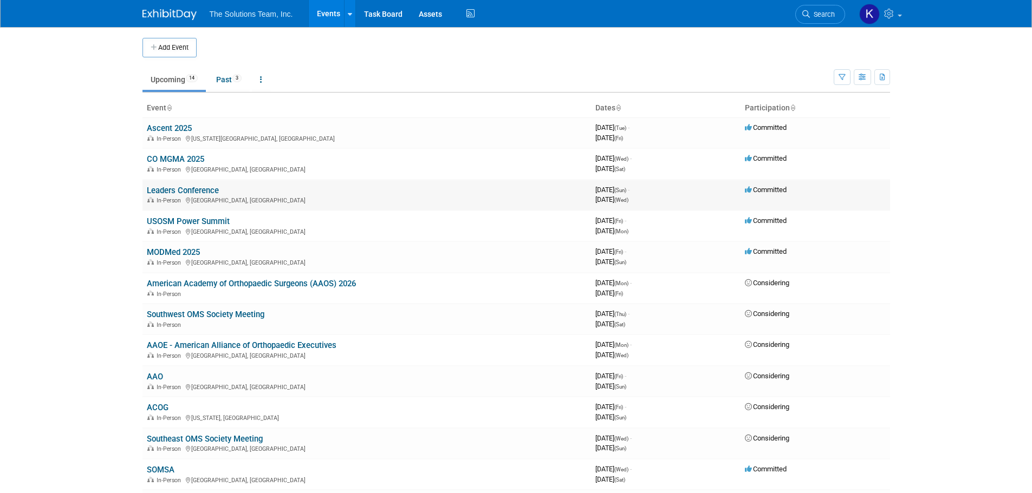 The height and width of the screenshot is (493, 1032). Describe the element at coordinates (666, 108) in the screenshot. I see `th: Dates` at that location.